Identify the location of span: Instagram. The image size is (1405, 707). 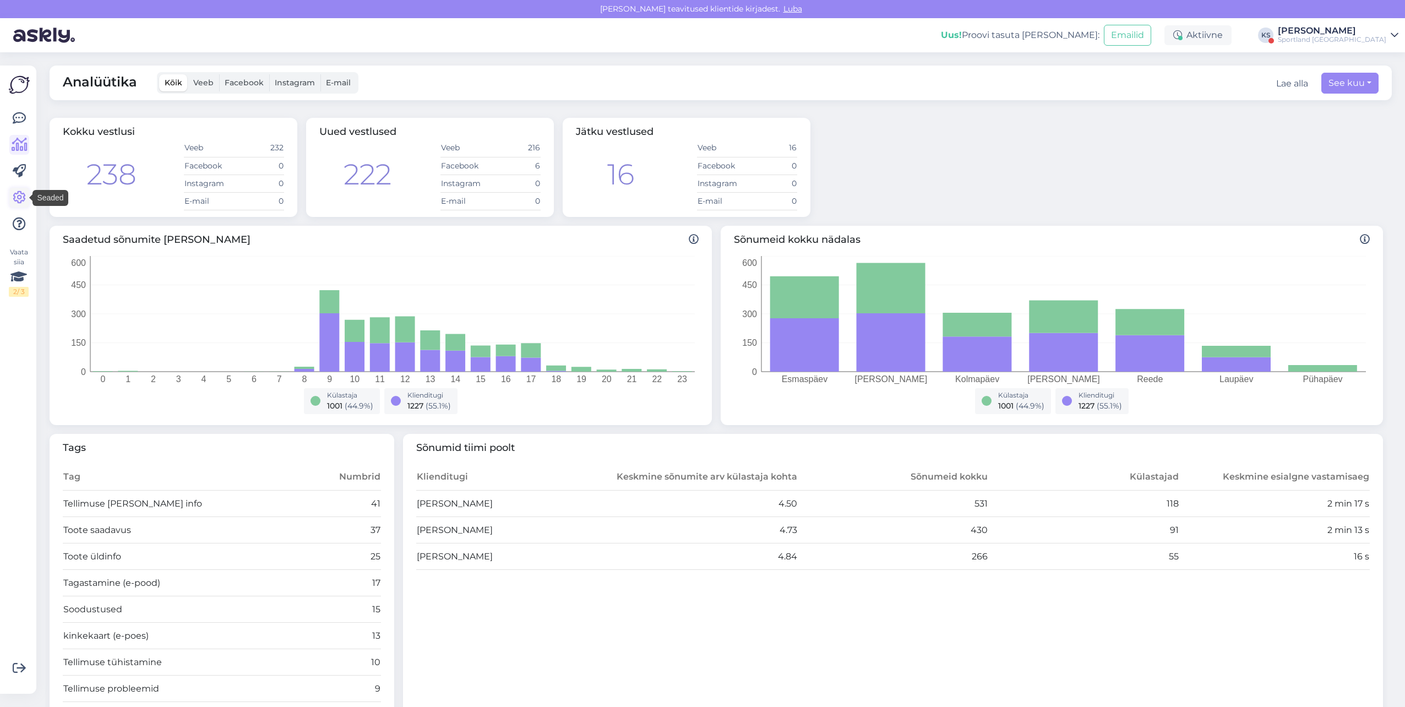
(295, 83).